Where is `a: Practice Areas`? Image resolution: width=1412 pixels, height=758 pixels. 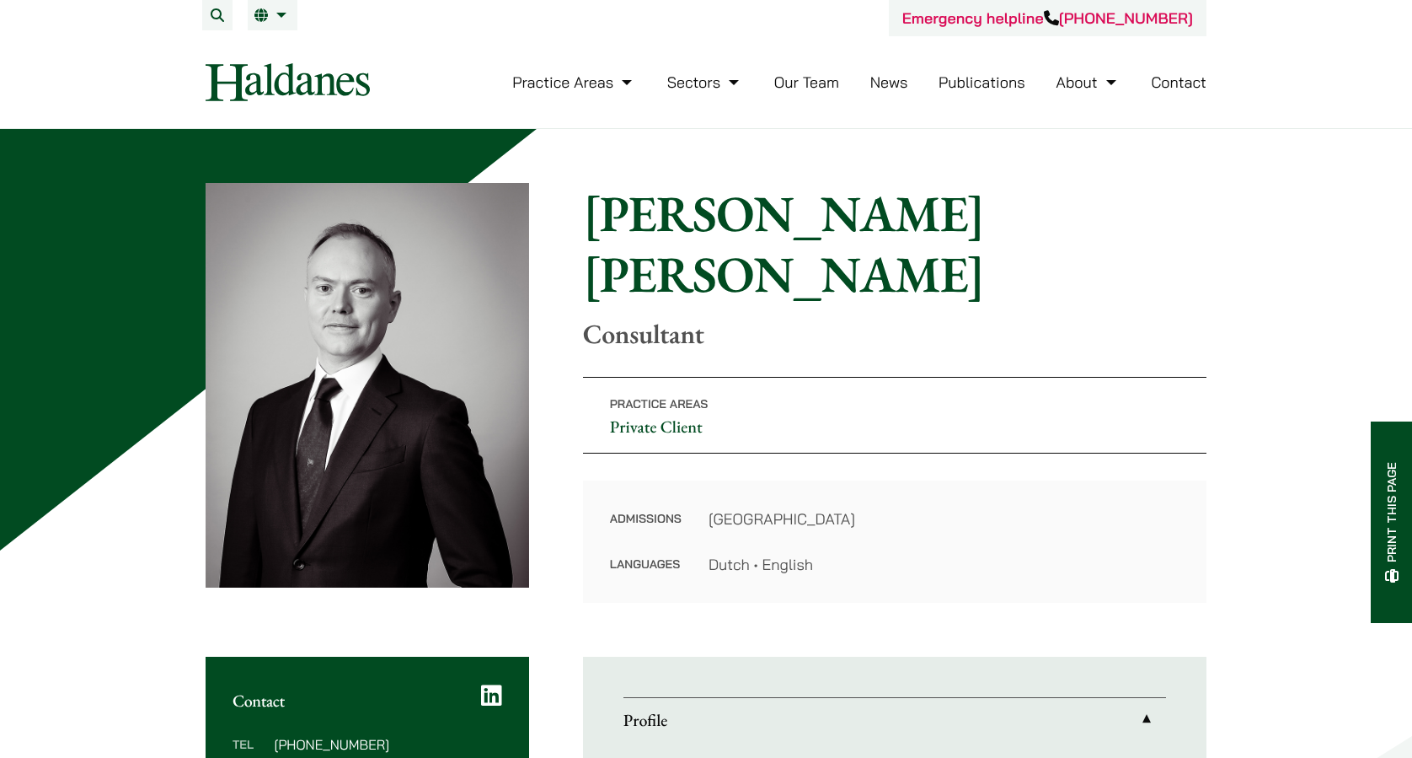 a: Practice Areas is located at coordinates (574, 82).